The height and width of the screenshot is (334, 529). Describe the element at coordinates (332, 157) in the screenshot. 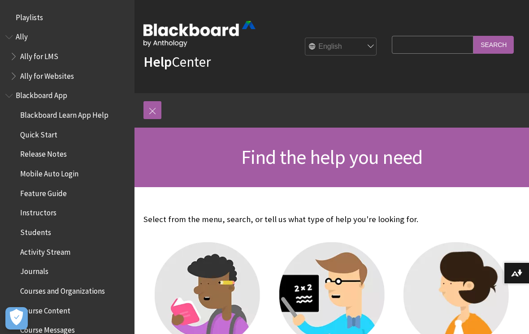

I see `span: Find the help you need` at that location.